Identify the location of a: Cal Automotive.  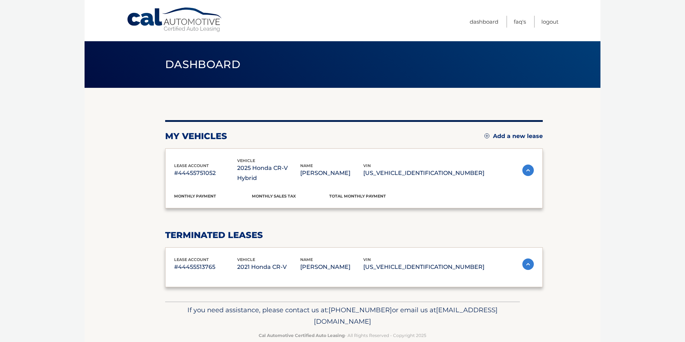
(175, 20).